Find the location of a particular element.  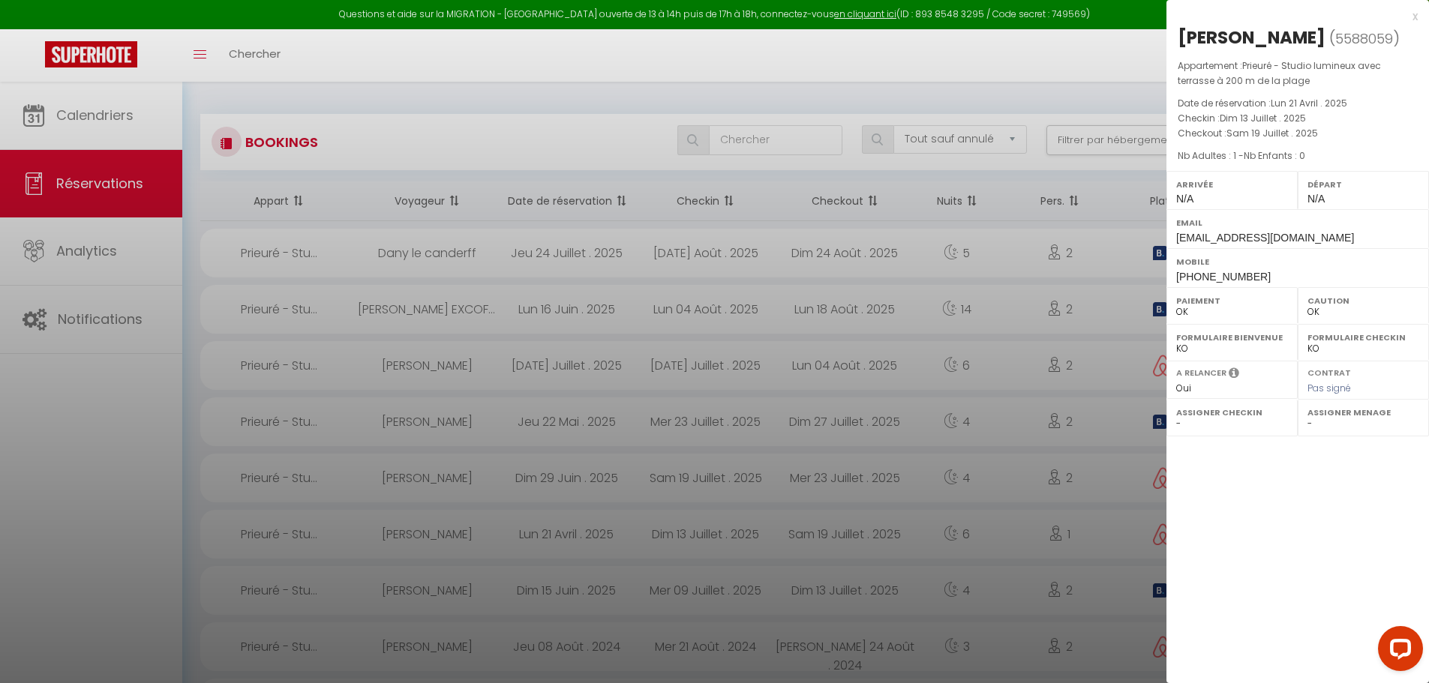

label: Assigner Checkin is located at coordinates (1232, 413).